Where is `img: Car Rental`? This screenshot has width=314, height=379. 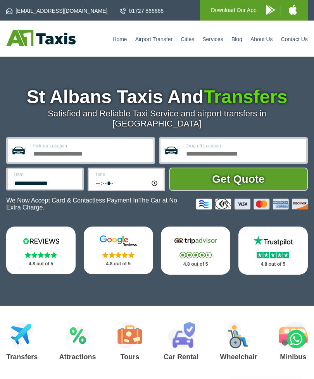 img: Car Rental is located at coordinates (181, 335).